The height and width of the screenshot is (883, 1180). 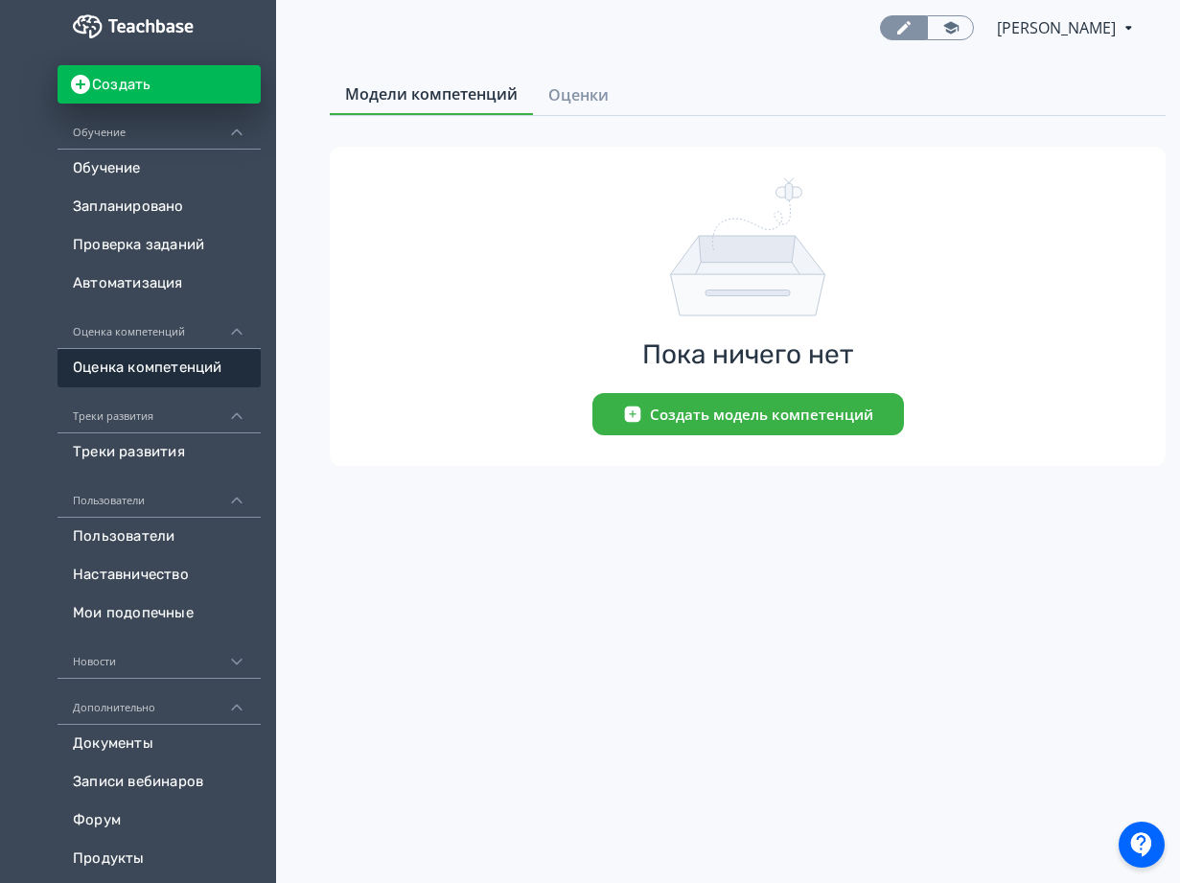 What do you see at coordinates (159, 821) in the screenshot?
I see `a: Форум` at bounding box center [159, 821].